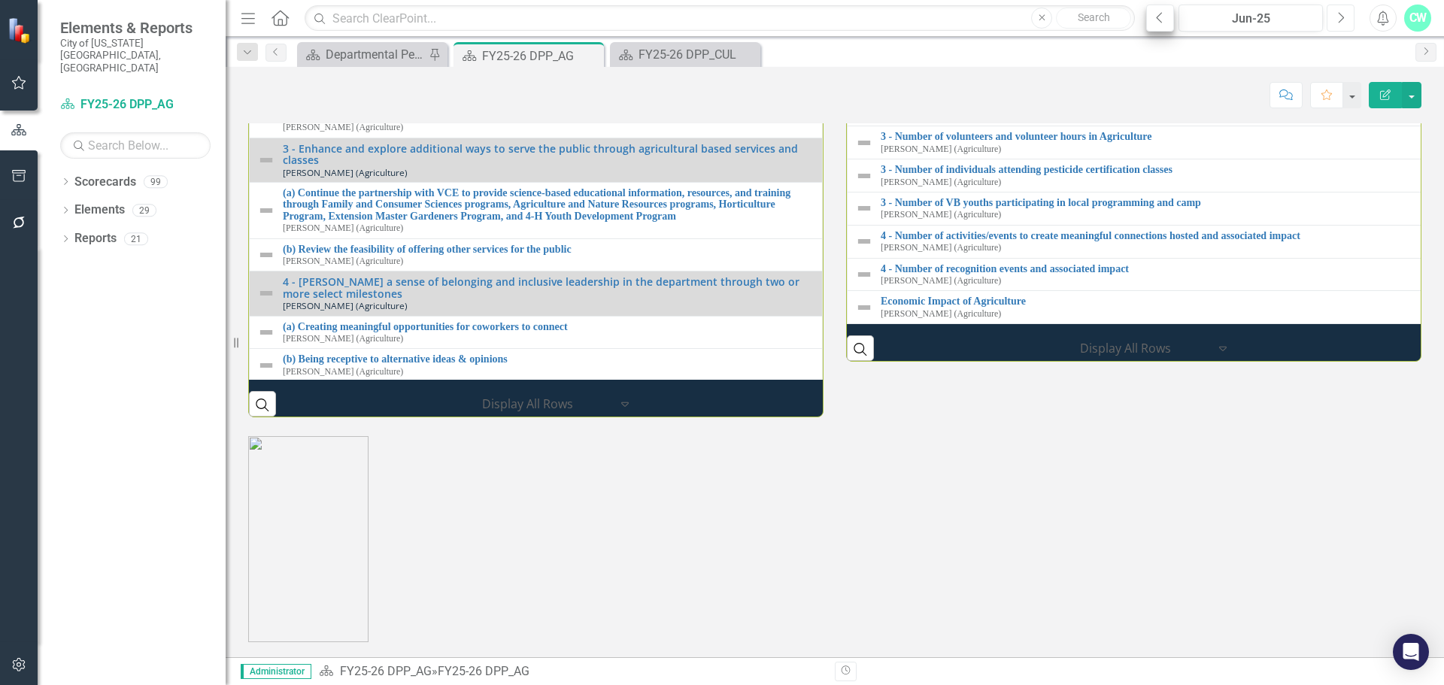  What do you see at coordinates (1148, 202) in the screenshot?
I see `a: 3 - Number of VB youths participating in local programming and camp` at bounding box center [1148, 202].